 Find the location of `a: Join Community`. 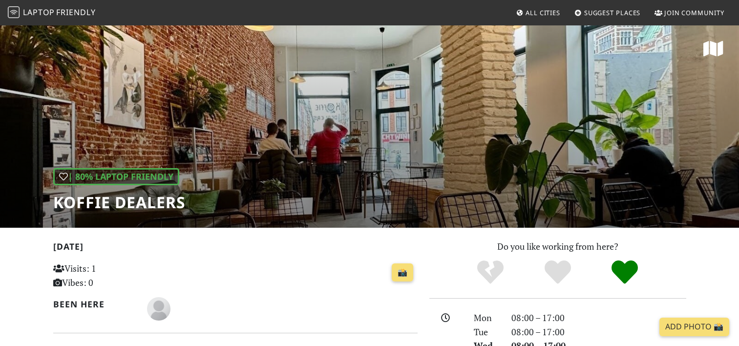

a: Join Community is located at coordinates (689, 13).